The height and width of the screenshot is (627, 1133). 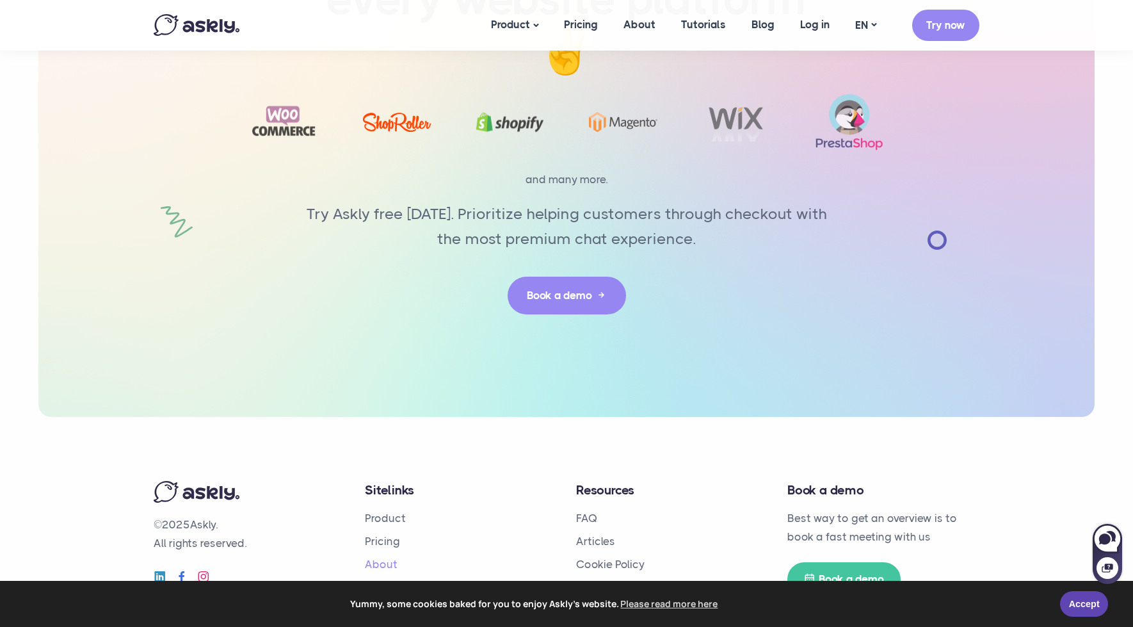 I want to click on p: © Askly. All rights reserved., so click(x=250, y=534).